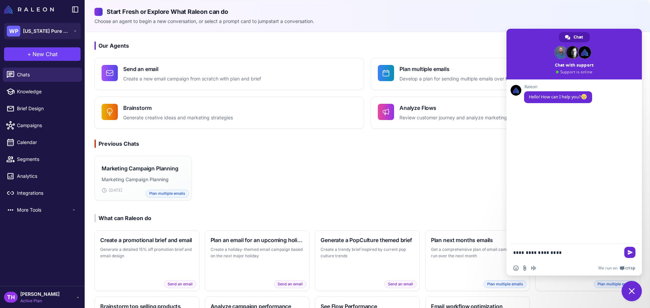 This screenshot has width=650, height=308. I want to click on p: Generate a detailed 15% off promotion brief and email design, so click(147, 253).